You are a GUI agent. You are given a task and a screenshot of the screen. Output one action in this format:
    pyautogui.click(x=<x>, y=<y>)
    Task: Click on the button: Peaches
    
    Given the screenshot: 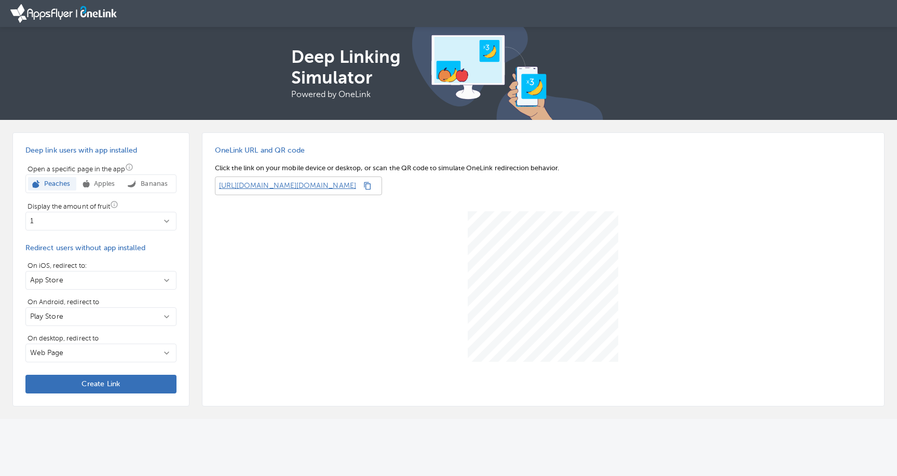 What is the action you would take?
    pyautogui.click(x=52, y=184)
    